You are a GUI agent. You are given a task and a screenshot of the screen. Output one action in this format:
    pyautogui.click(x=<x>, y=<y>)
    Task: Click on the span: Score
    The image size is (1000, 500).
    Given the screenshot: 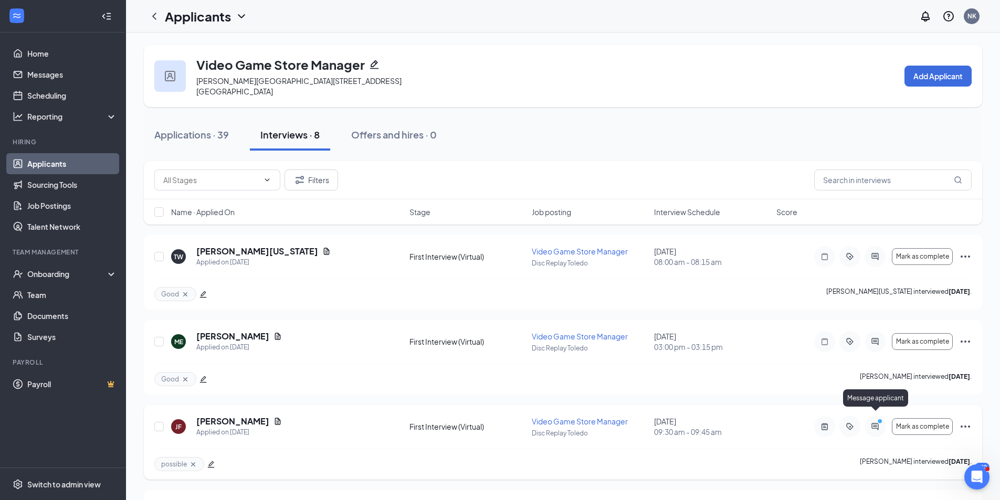 What is the action you would take?
    pyautogui.click(x=787, y=212)
    